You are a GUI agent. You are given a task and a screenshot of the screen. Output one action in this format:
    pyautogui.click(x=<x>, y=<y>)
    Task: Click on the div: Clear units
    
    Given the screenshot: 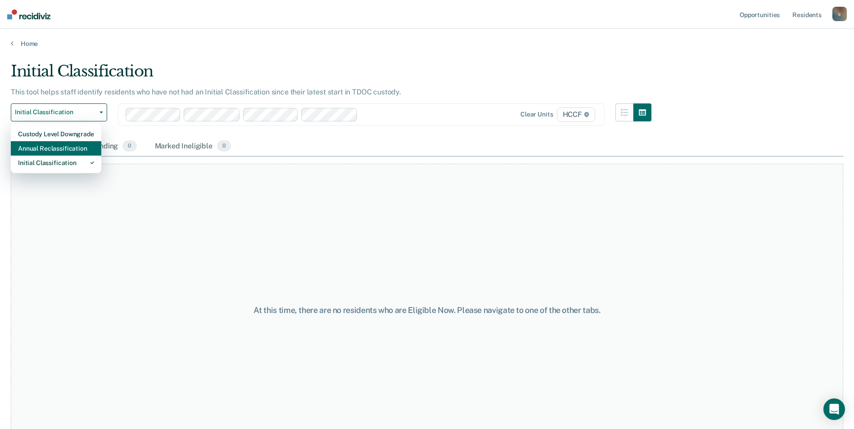 What is the action you would take?
    pyautogui.click(x=536, y=114)
    